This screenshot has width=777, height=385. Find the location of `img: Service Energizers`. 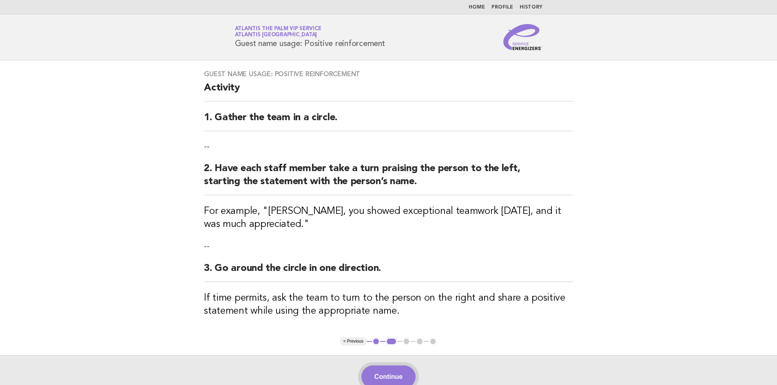

img: Service Energizers is located at coordinates (523, 37).